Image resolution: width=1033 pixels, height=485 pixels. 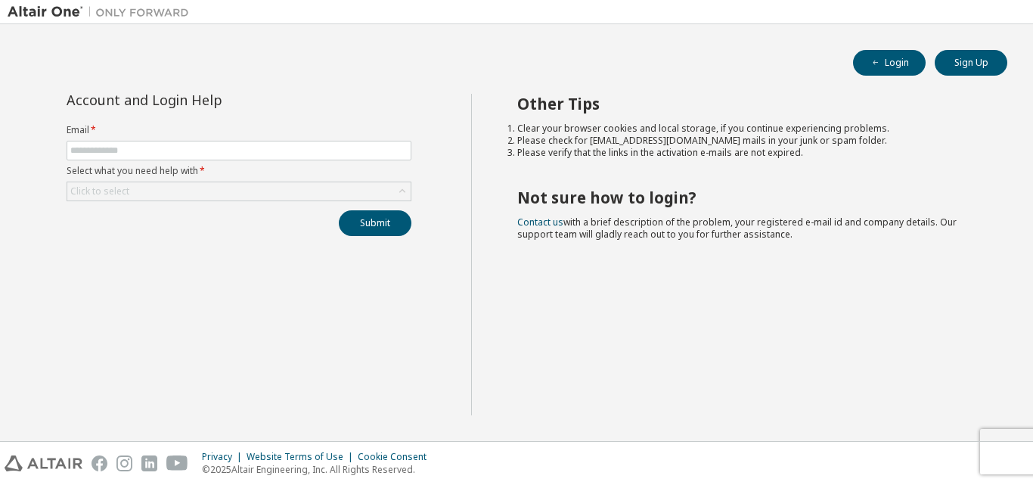 I want to click on div: Account and Login Help, so click(x=204, y=100).